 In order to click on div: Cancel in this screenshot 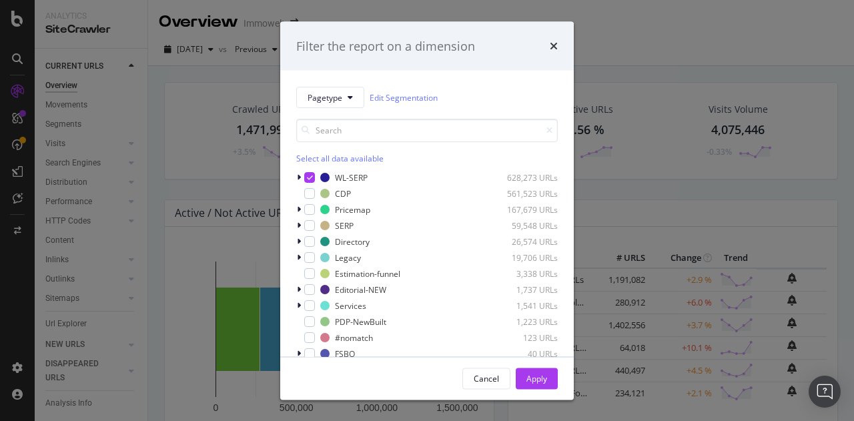, I will do `click(486, 377)`.